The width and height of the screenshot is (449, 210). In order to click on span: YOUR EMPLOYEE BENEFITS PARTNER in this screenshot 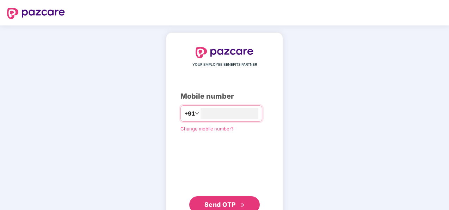, I will do `click(225, 65)`.